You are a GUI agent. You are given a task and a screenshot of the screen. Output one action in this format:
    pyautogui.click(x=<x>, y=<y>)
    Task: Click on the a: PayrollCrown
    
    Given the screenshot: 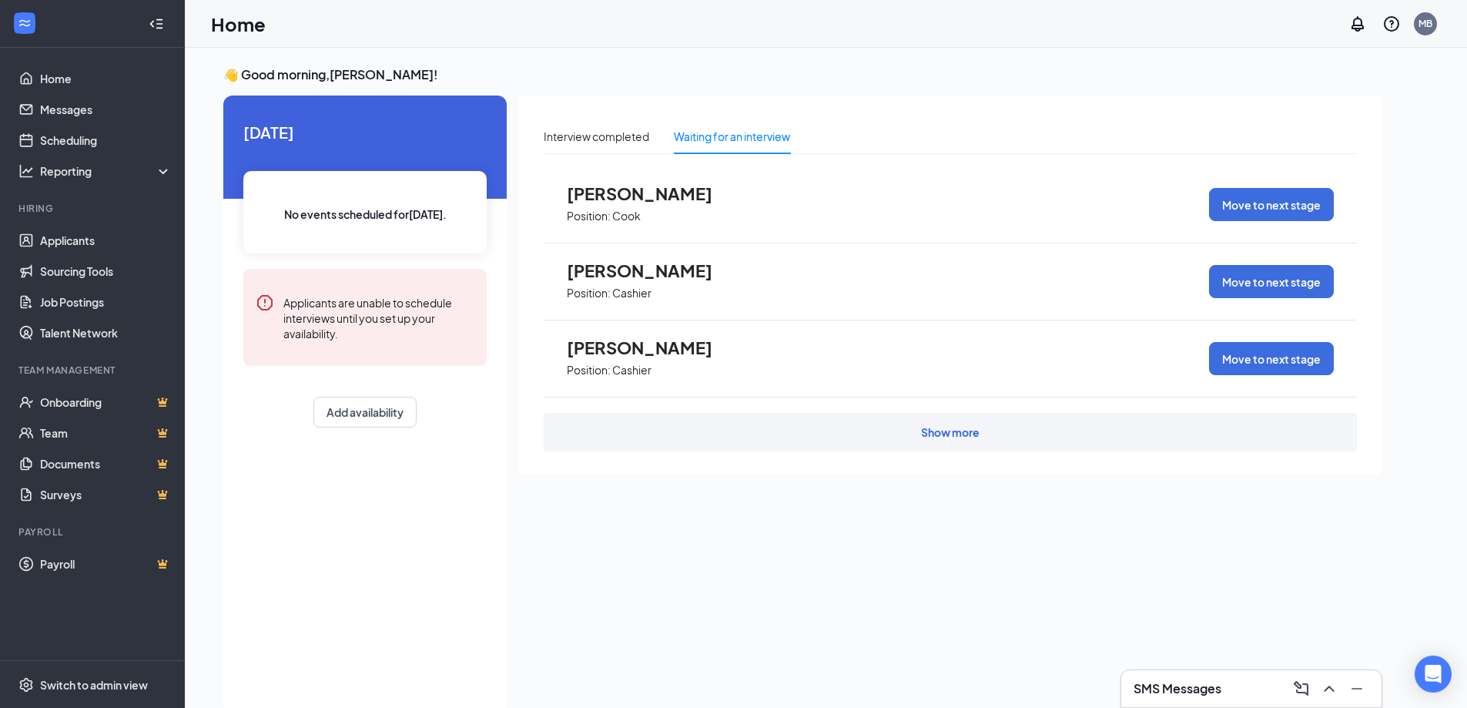 What is the action you would take?
    pyautogui.click(x=105, y=564)
    